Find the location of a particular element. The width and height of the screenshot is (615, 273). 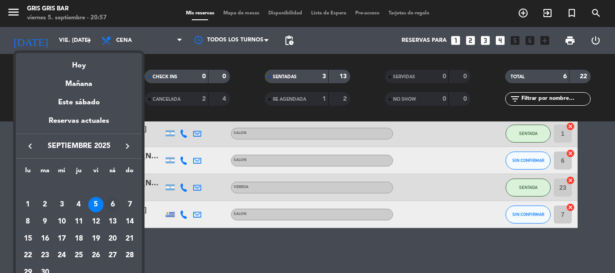

div: Reservas actuales is located at coordinates (79, 124).